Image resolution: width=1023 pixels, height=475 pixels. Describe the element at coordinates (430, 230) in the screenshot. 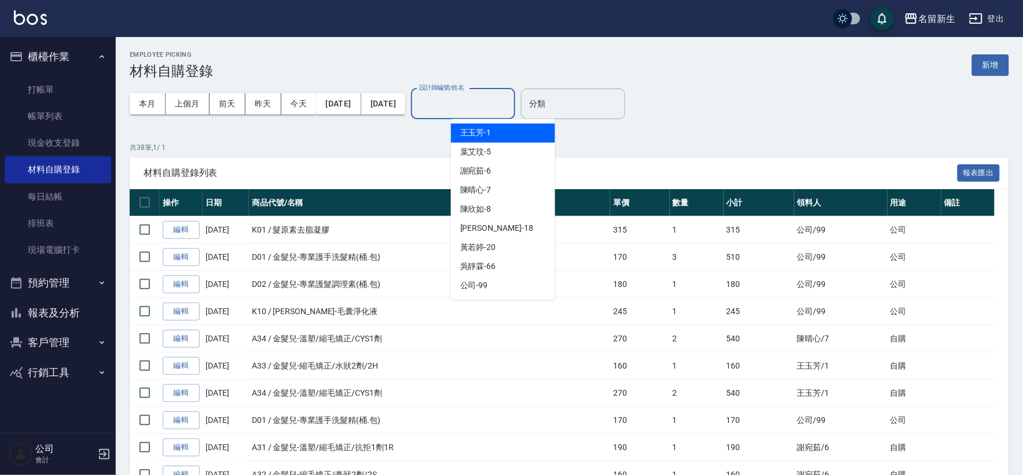

I see `td: K01 / 髮原素去脂凝膠` at that location.